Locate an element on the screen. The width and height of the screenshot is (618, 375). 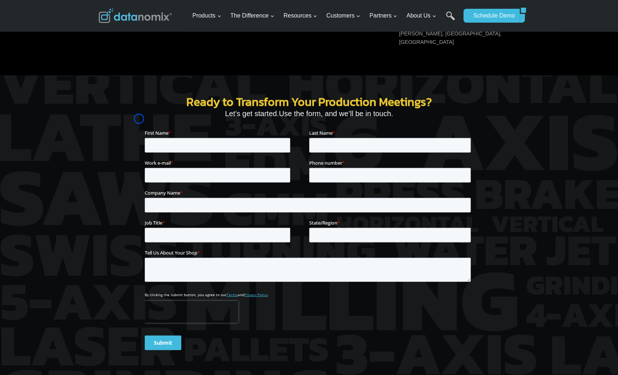
strong: Ready to Transform Your Production Meetings? is located at coordinates (309, 102).